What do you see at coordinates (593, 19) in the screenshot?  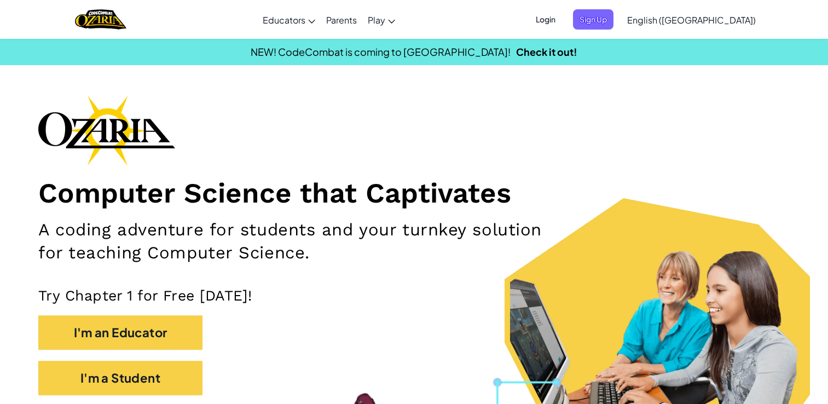 I see `span: Sign Up` at bounding box center [593, 19].